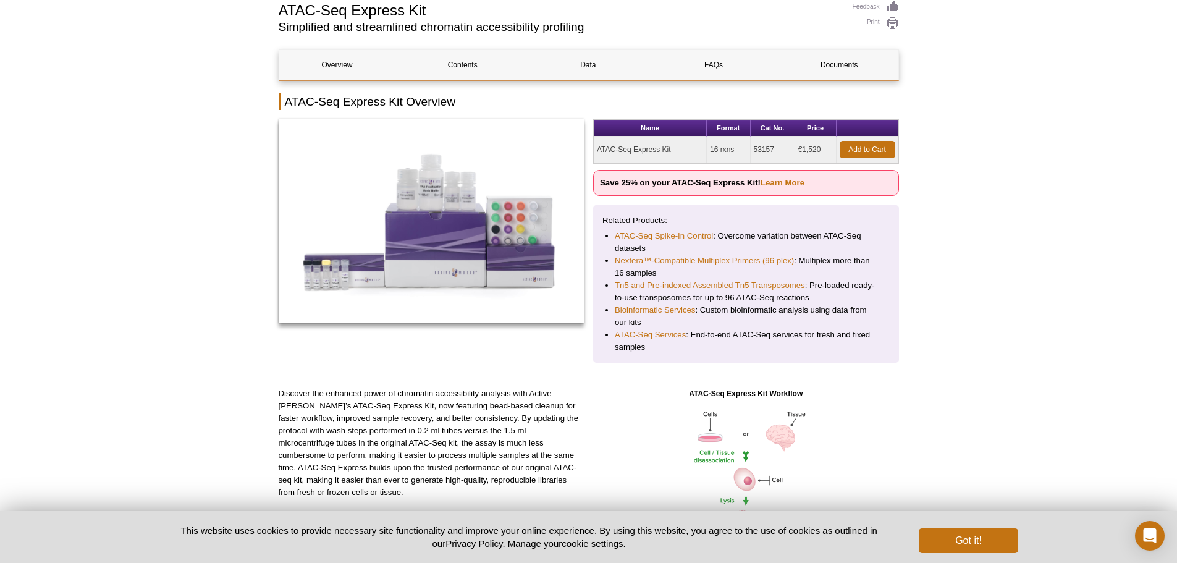  Describe the element at coordinates (773, 150) in the screenshot. I see `td: 53157` at that location.